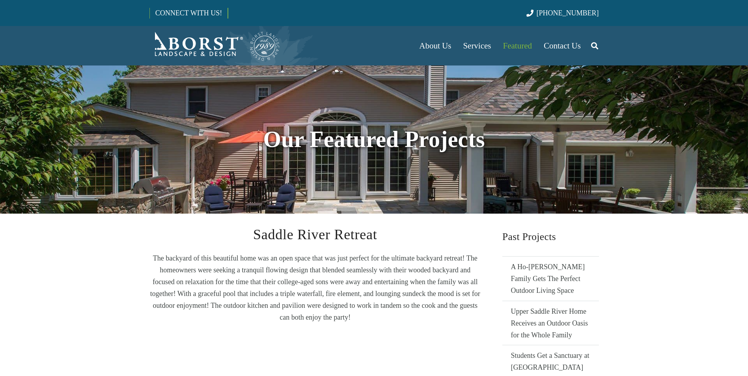 This screenshot has width=748, height=376. I want to click on a: Featured, so click(517, 46).